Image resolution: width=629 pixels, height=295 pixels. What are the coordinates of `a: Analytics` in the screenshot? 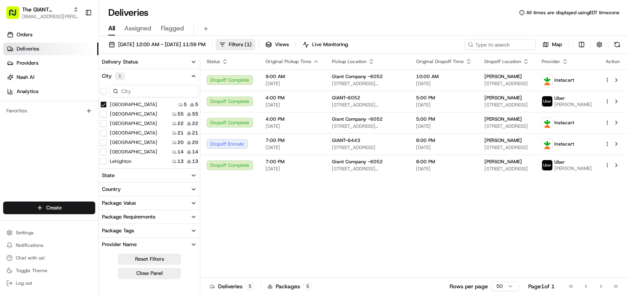 It's located at (51, 92).